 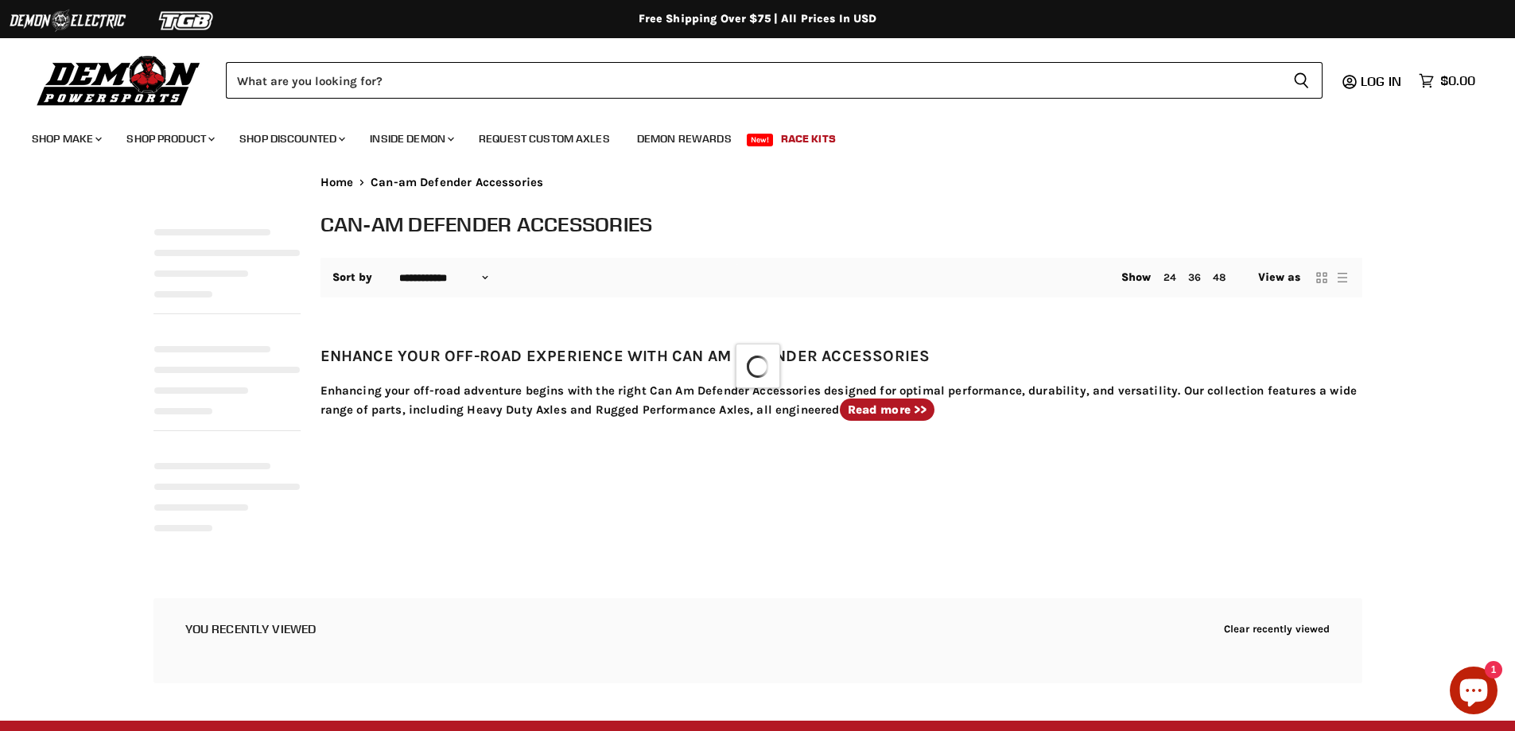 I want to click on button: Clear recently viewed, so click(x=1277, y=628).